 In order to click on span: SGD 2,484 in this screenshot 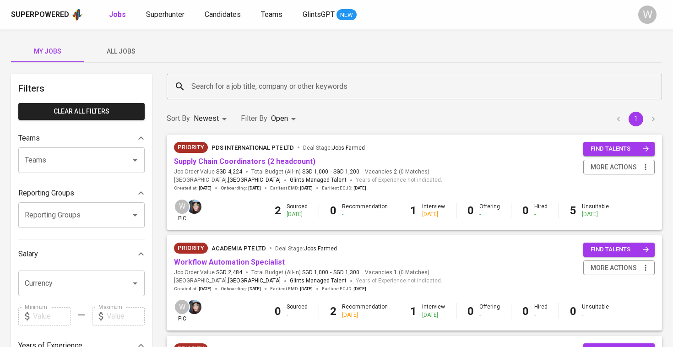, I will do `click(229, 272)`.